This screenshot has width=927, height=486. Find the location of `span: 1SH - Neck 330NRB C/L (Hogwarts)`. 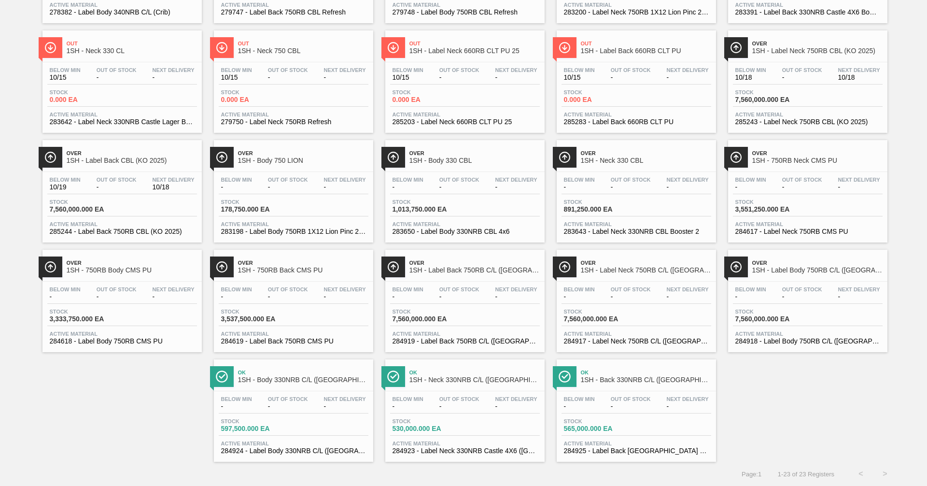

span: 1SH - Neck 330NRB C/L (Hogwarts) is located at coordinates (475, 379).